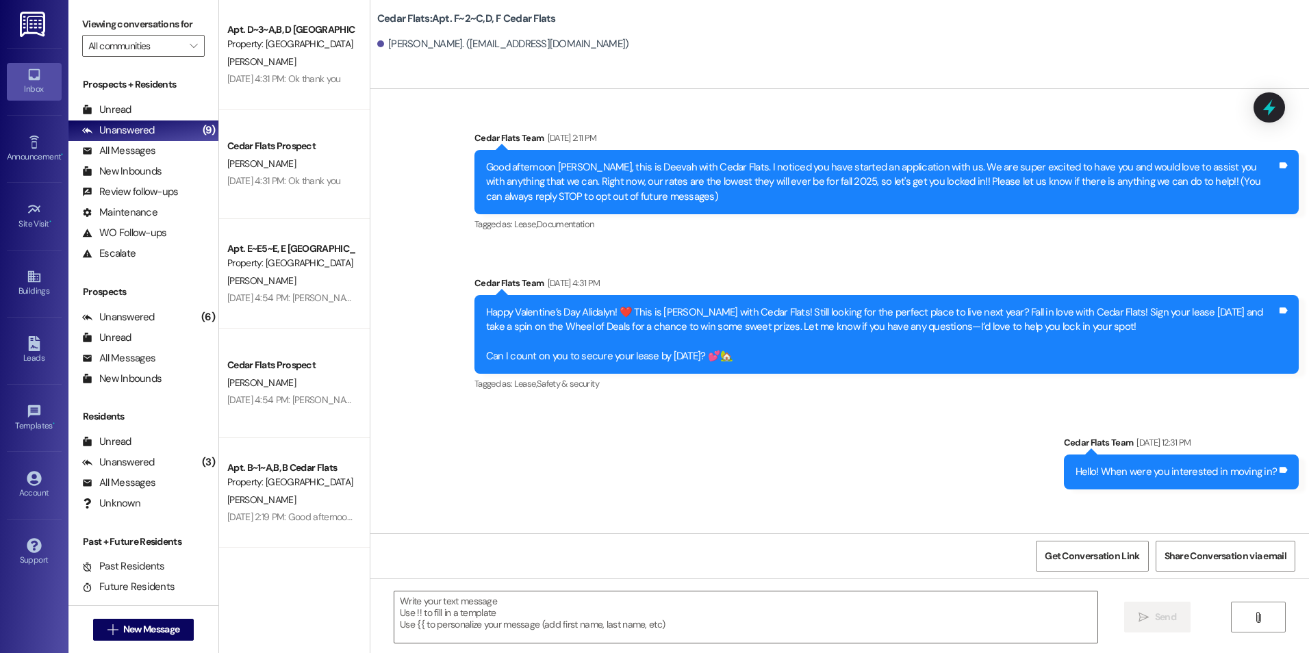 This screenshot has width=1309, height=653. I want to click on div: Past + Future Residents, so click(143, 541).